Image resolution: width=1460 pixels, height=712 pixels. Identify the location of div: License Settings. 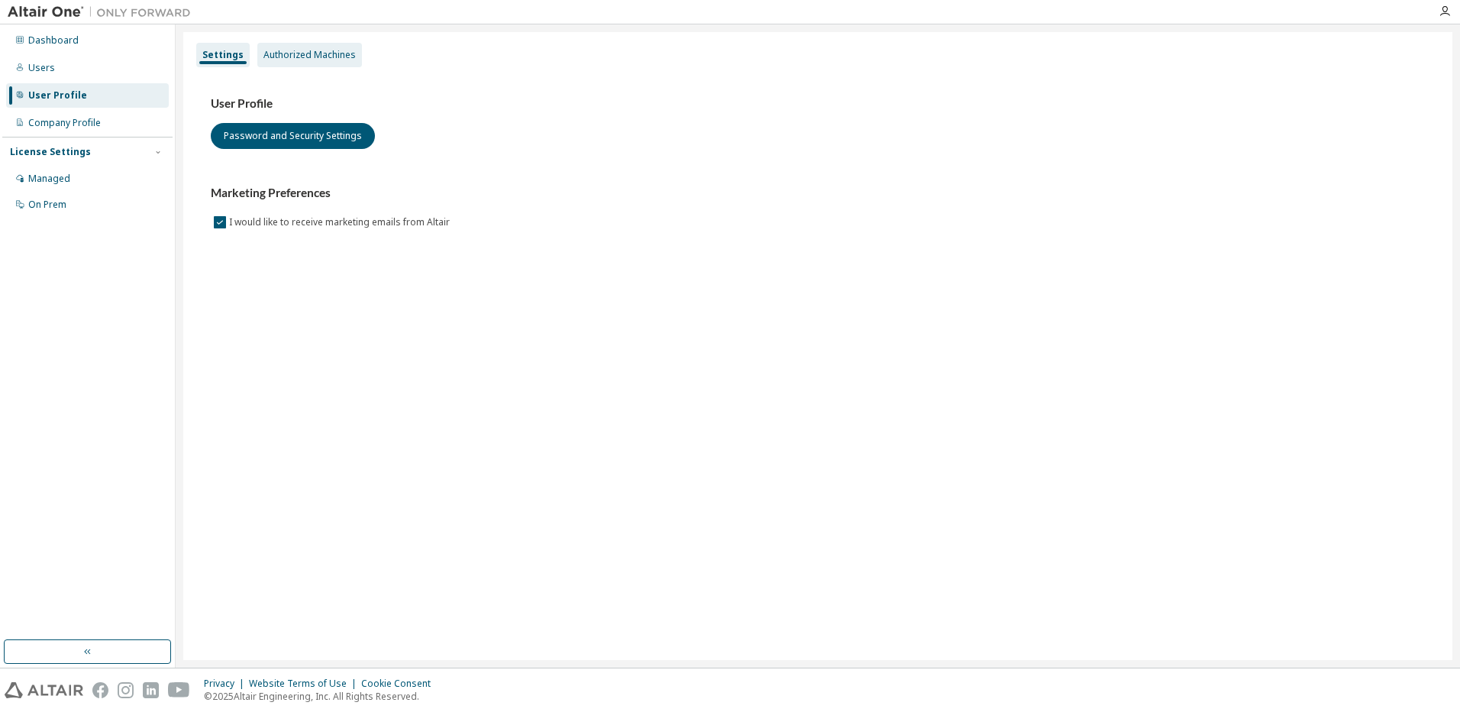
(50, 152).